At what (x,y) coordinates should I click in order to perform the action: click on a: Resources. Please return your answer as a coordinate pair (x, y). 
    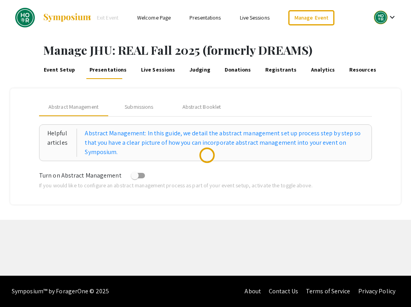
    Looking at the image, I should click on (363, 70).